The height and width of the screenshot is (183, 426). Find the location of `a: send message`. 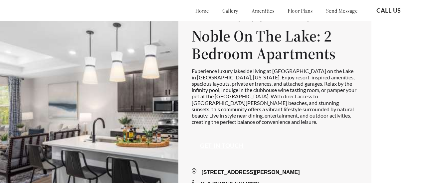

a: send message is located at coordinates (342, 11).